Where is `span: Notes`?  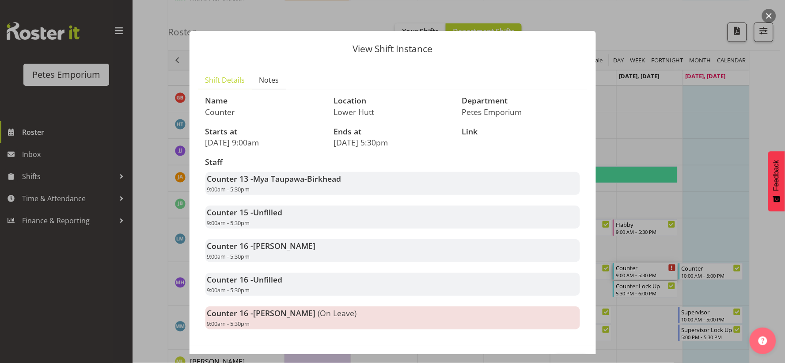 span: Notes is located at coordinates (269, 80).